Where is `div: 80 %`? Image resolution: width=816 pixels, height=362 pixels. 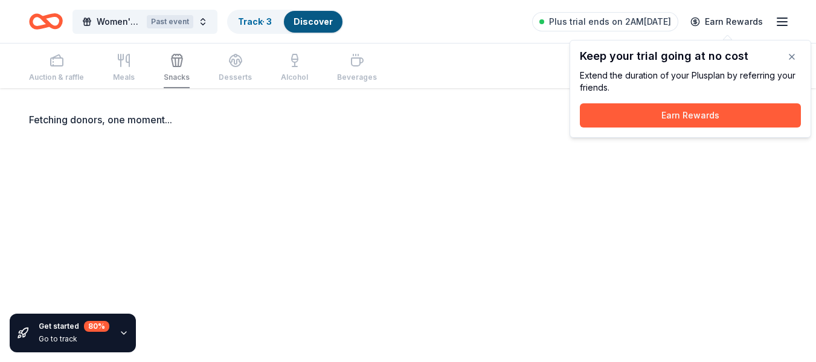 div: 80 % is located at coordinates (97, 326).